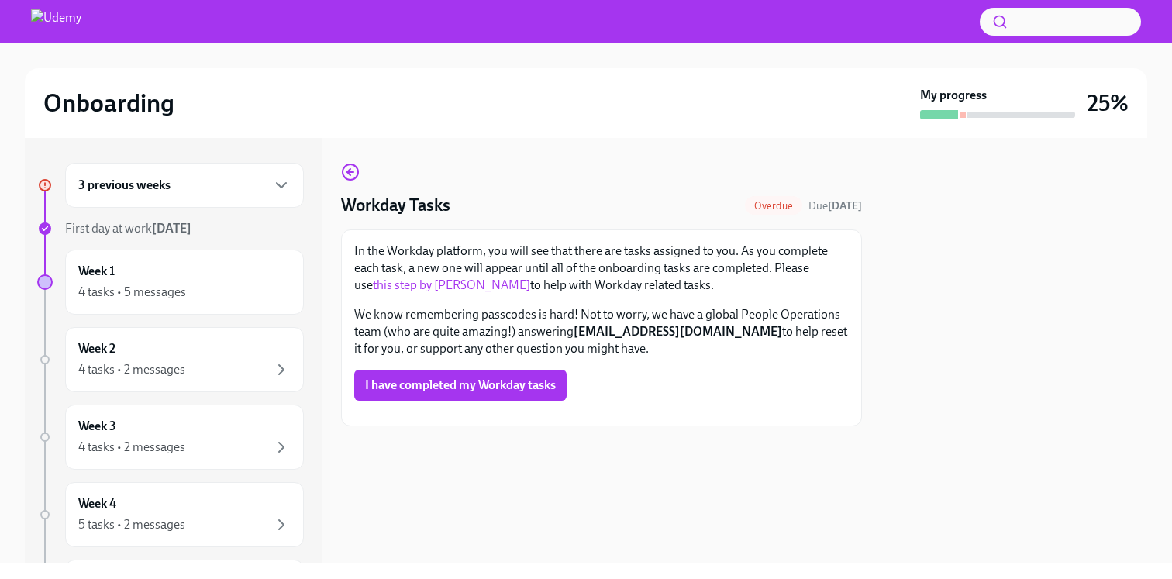 The height and width of the screenshot is (579, 1172). What do you see at coordinates (56, 22) in the screenshot?
I see `img: Udemy` at bounding box center [56, 22].